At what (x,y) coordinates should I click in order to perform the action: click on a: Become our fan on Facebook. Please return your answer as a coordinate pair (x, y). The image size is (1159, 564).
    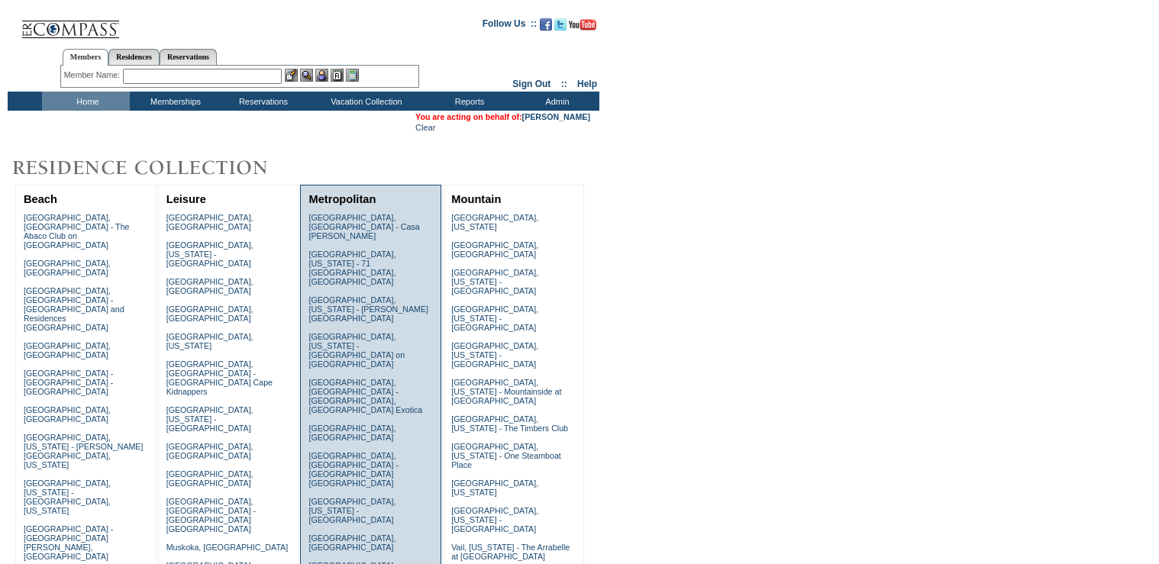
    Looking at the image, I should click on (546, 27).